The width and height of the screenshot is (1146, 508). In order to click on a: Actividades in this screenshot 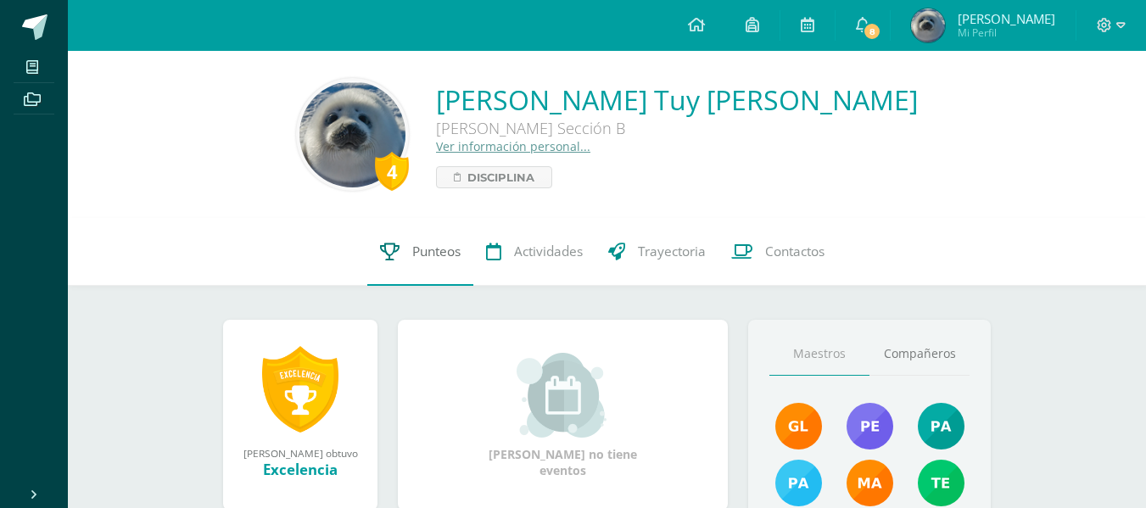, I will do `click(535, 252)`.